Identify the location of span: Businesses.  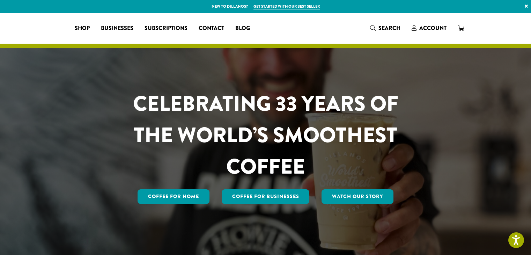
(117, 28).